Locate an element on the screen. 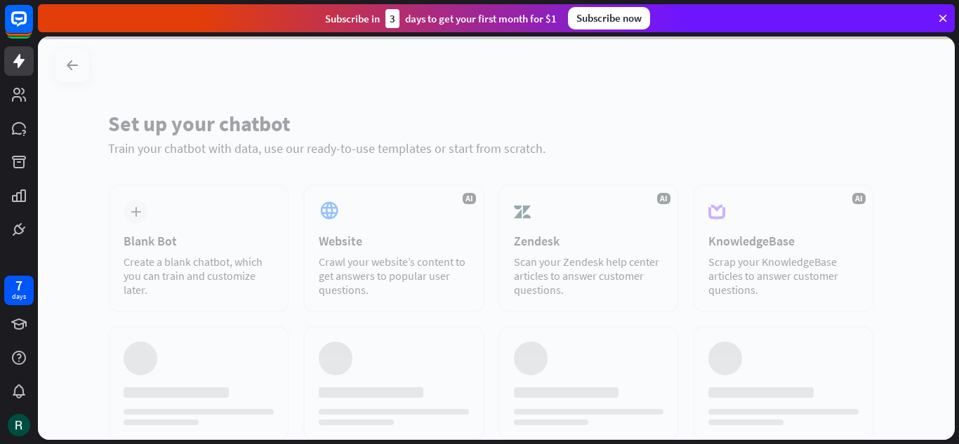  div: 3 is located at coordinates (392, 18).